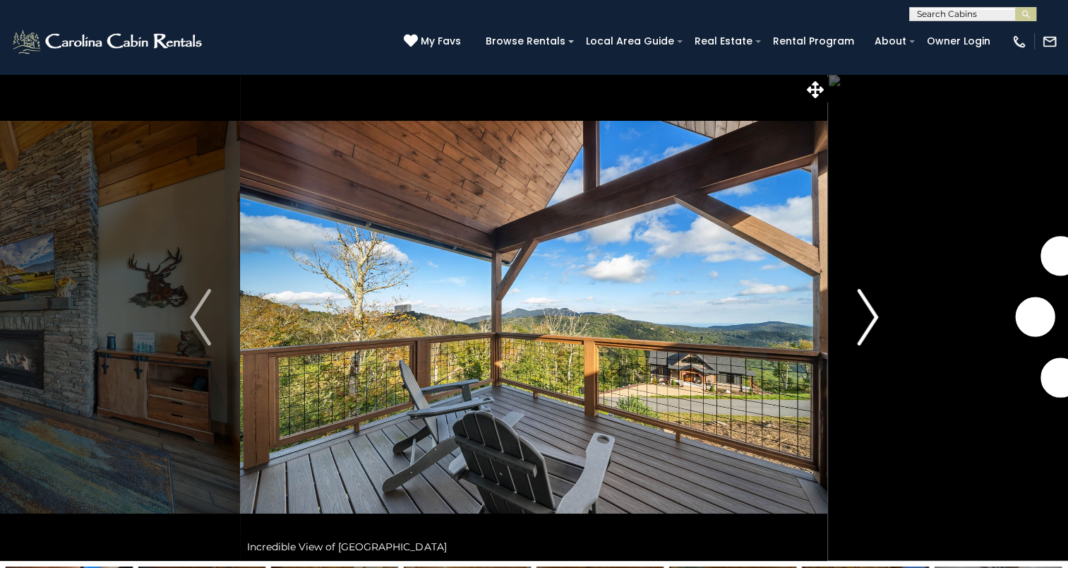  What do you see at coordinates (890, 41) in the screenshot?
I see `a: About` at bounding box center [890, 41].